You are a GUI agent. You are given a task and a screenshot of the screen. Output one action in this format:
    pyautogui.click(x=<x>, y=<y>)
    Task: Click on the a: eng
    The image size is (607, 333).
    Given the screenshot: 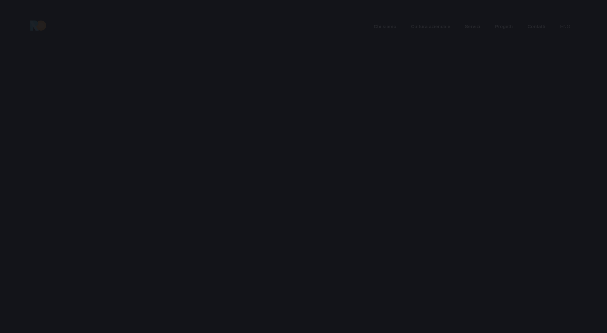 What is the action you would take?
    pyautogui.click(x=565, y=27)
    